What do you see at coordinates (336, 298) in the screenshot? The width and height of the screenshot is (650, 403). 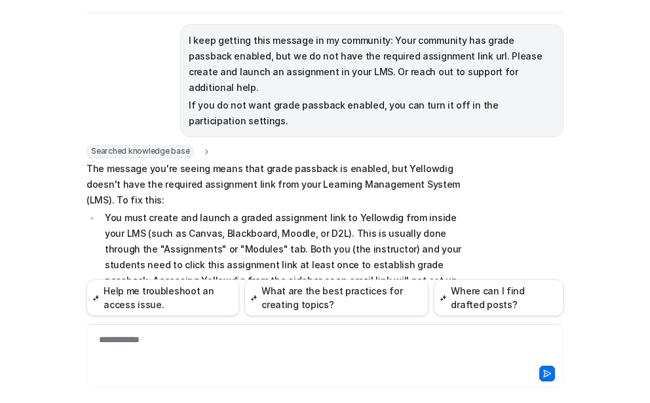 I see `button: What are the best practices for creating topics?` at bounding box center [336, 298].